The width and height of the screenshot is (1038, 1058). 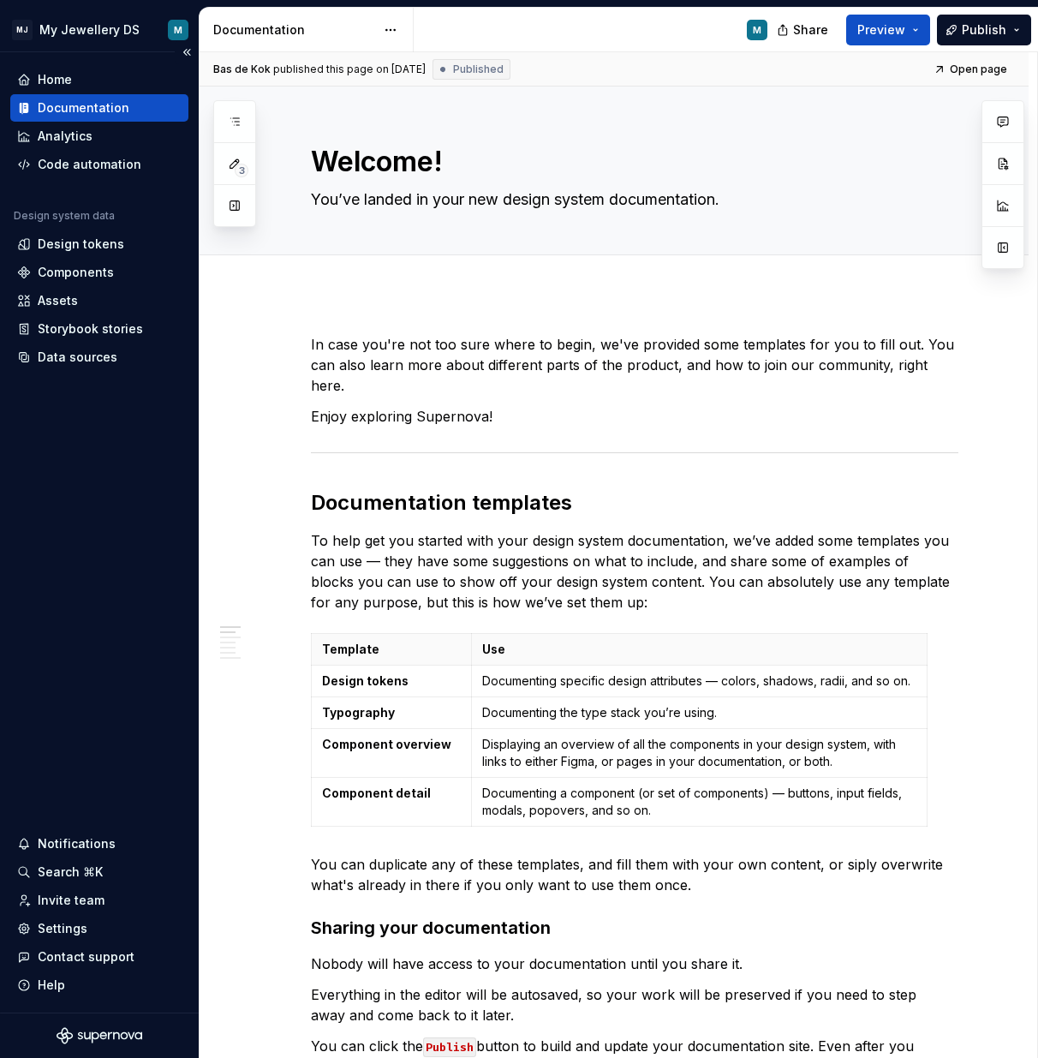 I want to click on div: Search ⌘K, so click(x=70, y=872).